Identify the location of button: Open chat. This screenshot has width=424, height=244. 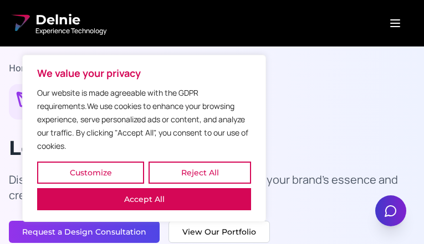
(391, 211).